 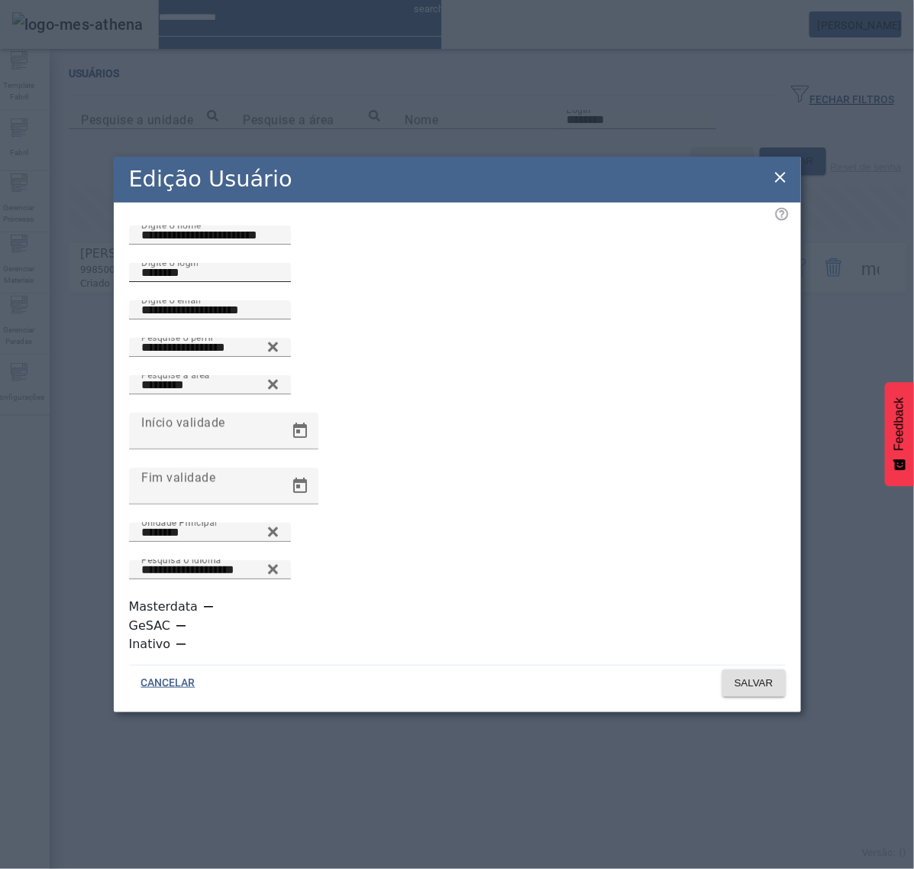 What do you see at coordinates (171, 299) in the screenshot?
I see `mat-label: Digite o email` at bounding box center [171, 299].